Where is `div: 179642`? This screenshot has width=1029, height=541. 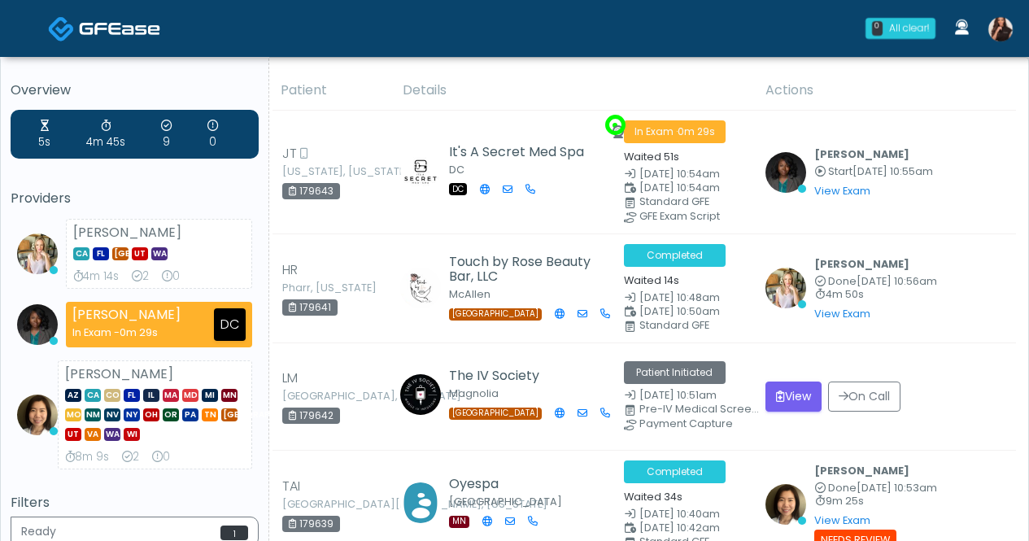 div: 179642 is located at coordinates (311, 416).